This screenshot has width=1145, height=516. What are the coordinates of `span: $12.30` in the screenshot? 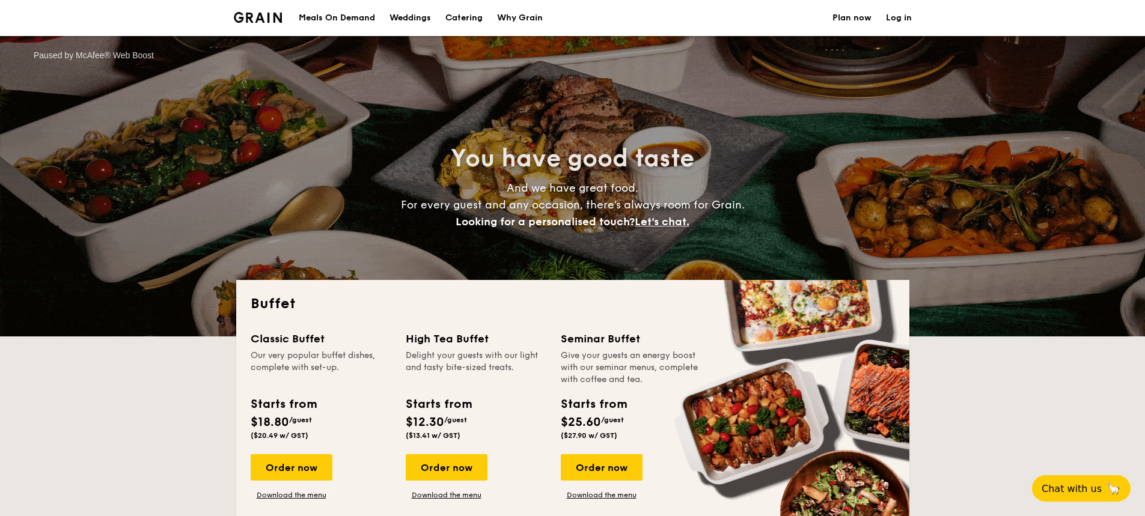 It's located at (425, 423).